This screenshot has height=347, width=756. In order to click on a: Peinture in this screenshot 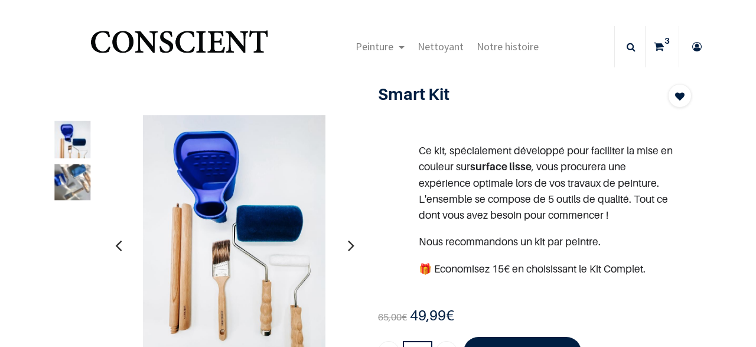, I will do `click(380, 47)`.